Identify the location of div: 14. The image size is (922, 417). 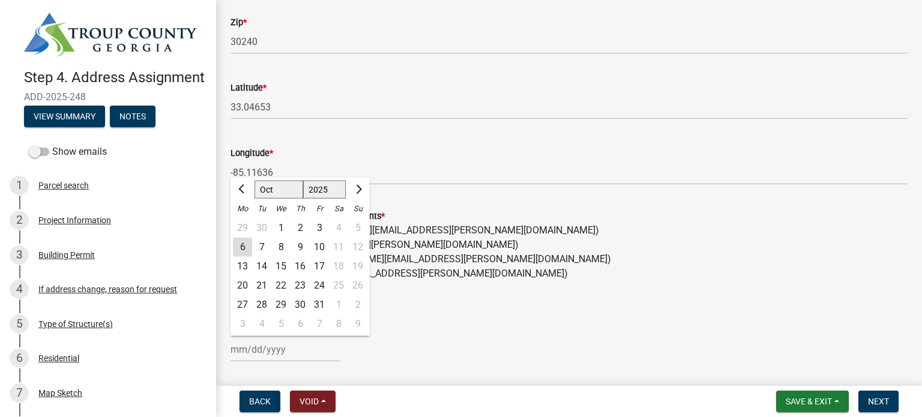
(262, 266).